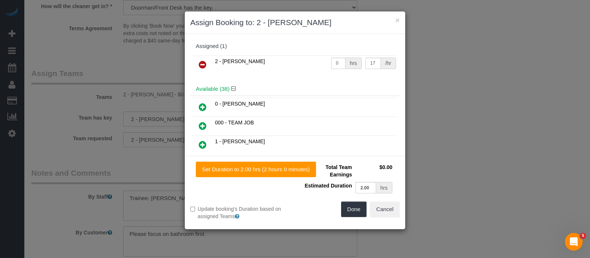 This screenshot has height=258, width=590. Describe the element at coordinates (374, 171) in the screenshot. I see `td: $0.00` at that location.